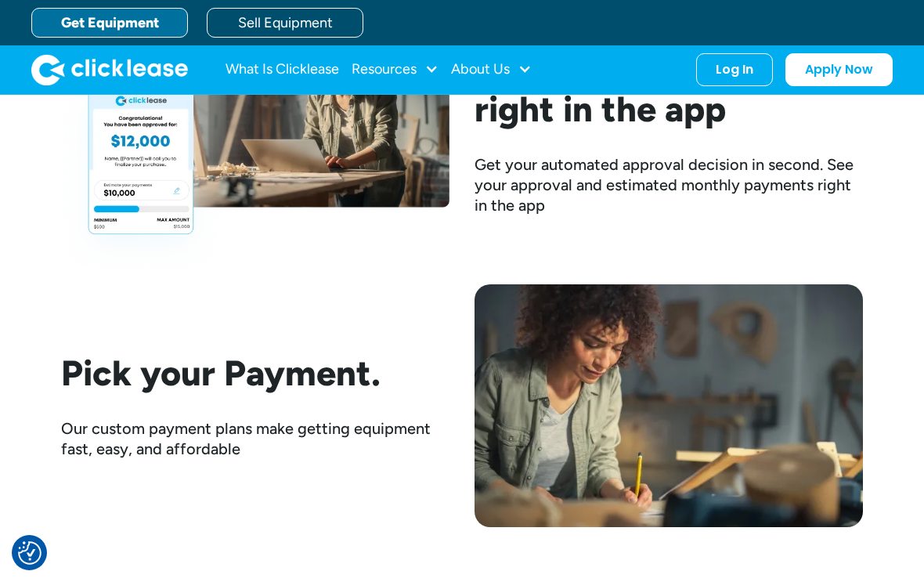 The image size is (924, 582). I want to click on div: Log In, so click(735, 70).